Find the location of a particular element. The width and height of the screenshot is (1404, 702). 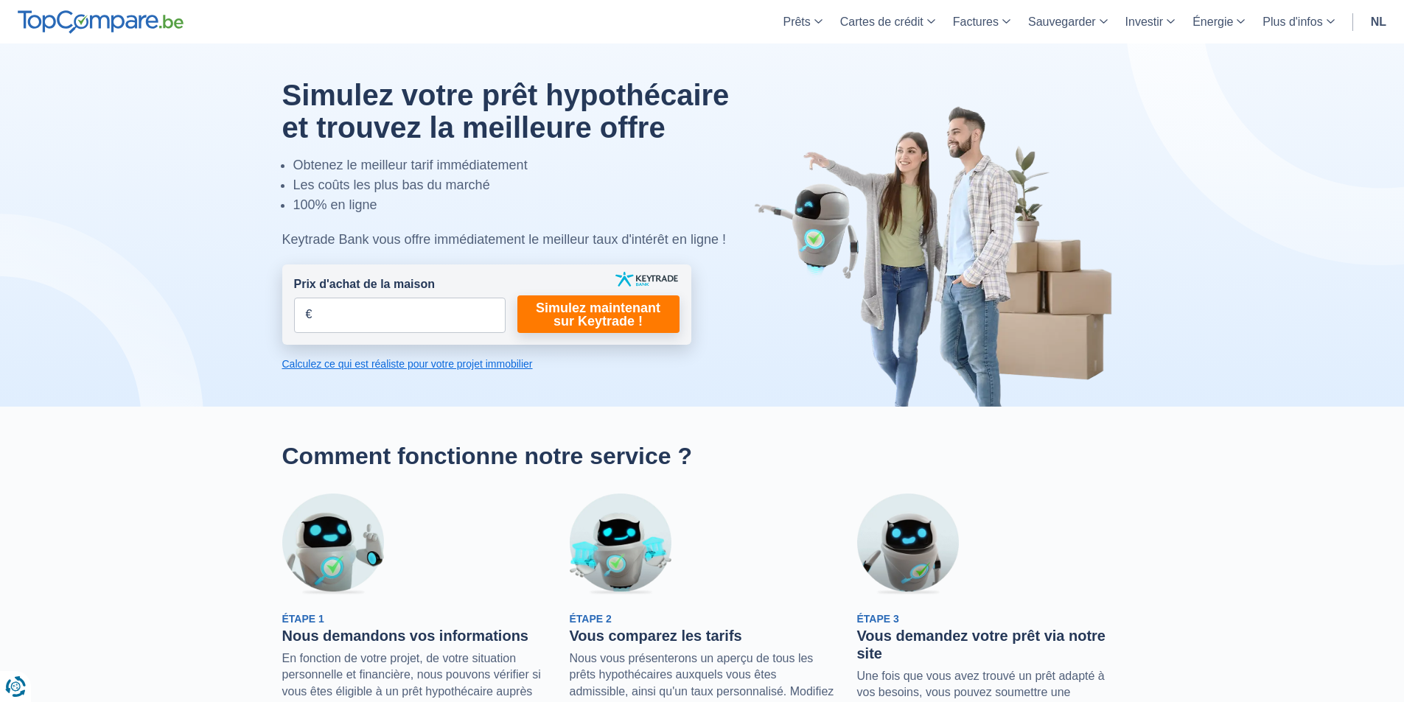

font: Vous demandez votre prêt via notre site is located at coordinates (982, 645).